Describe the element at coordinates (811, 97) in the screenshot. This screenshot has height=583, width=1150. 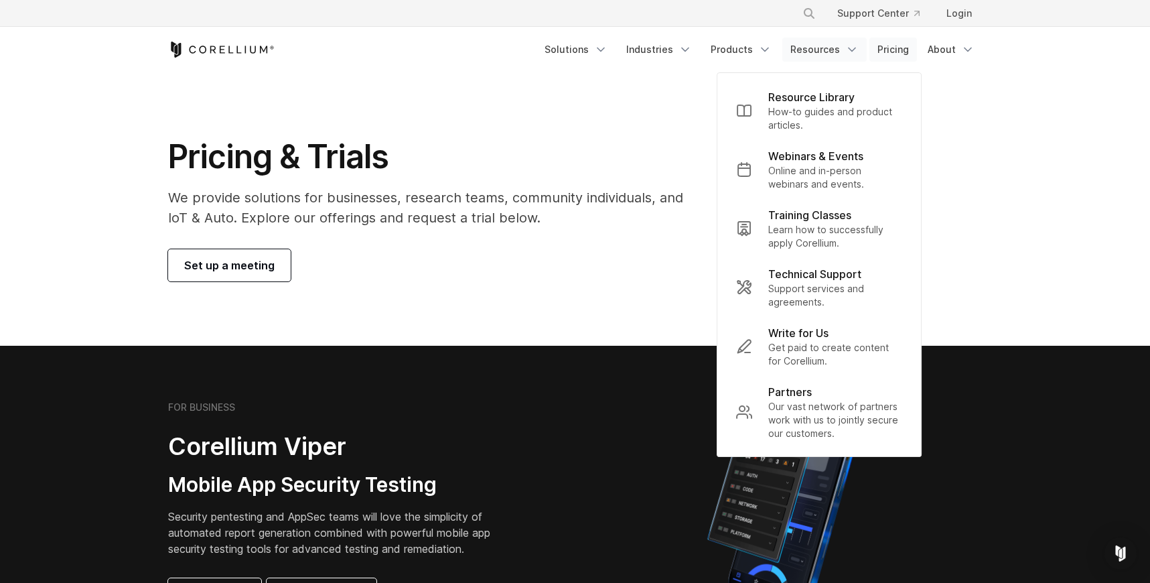
I see `p: Resource Library` at that location.